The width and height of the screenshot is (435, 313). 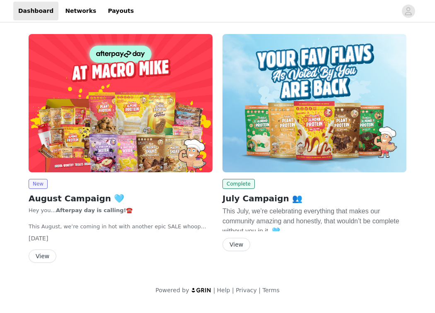 What do you see at coordinates (91, 210) in the screenshot?
I see `strong: Afterpay day is calling!` at bounding box center [91, 210].